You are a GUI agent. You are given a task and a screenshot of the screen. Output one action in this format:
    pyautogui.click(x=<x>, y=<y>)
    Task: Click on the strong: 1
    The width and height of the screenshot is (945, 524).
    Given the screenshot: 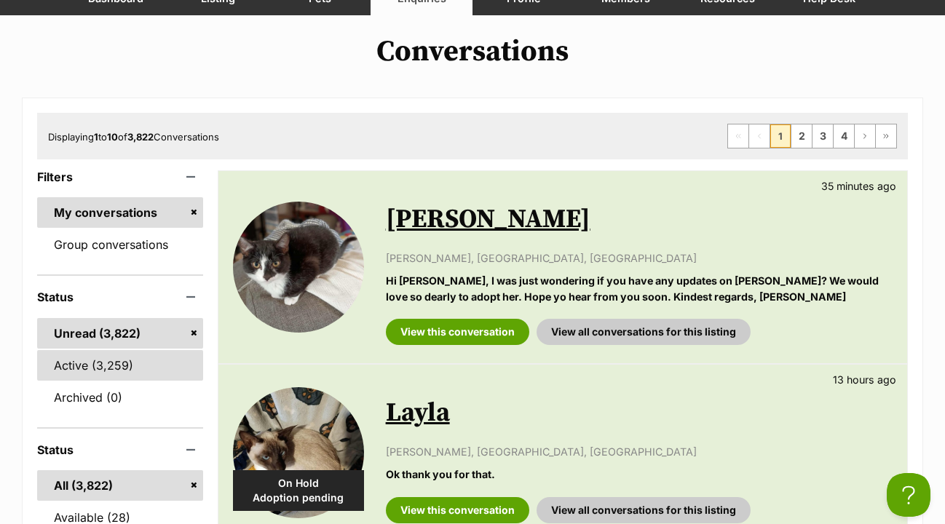 What is the action you would take?
    pyautogui.click(x=96, y=137)
    